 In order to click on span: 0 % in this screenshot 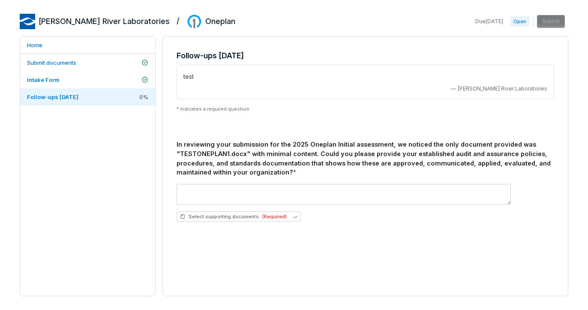, I will do `click(143, 97)`.